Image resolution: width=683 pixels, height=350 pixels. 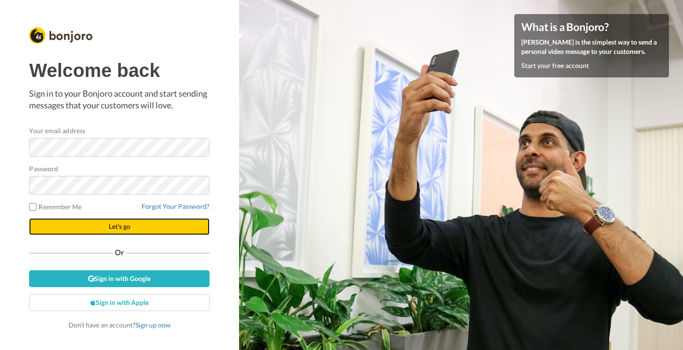 I want to click on button: Let's go, so click(x=119, y=226).